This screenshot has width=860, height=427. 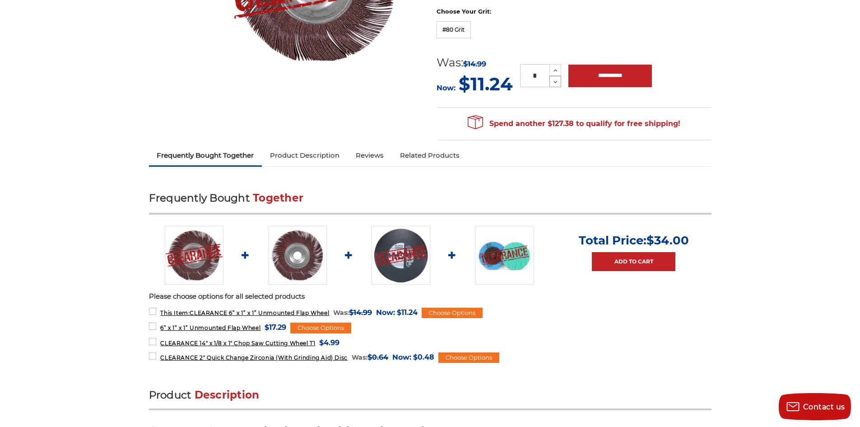 What do you see at coordinates (815, 406) in the screenshot?
I see `button: Contact us` at bounding box center [815, 406].